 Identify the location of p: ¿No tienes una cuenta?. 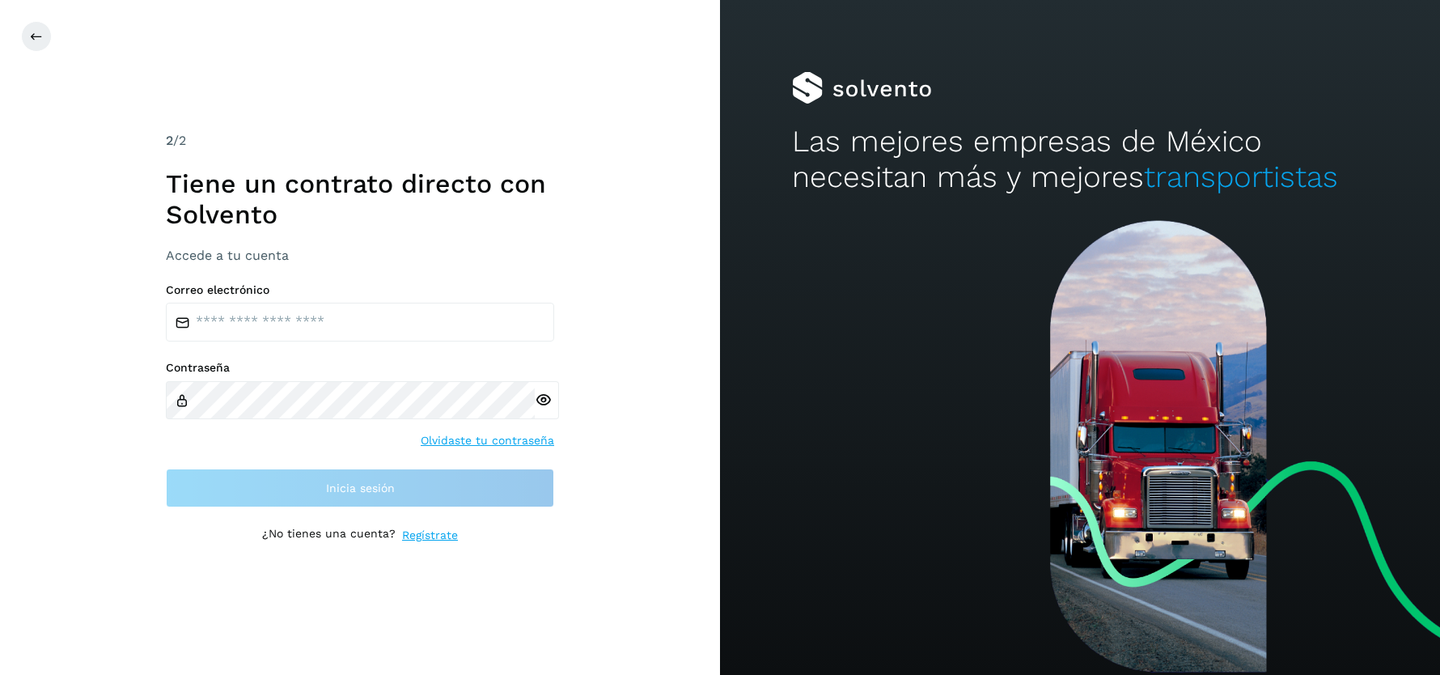
(329, 535).